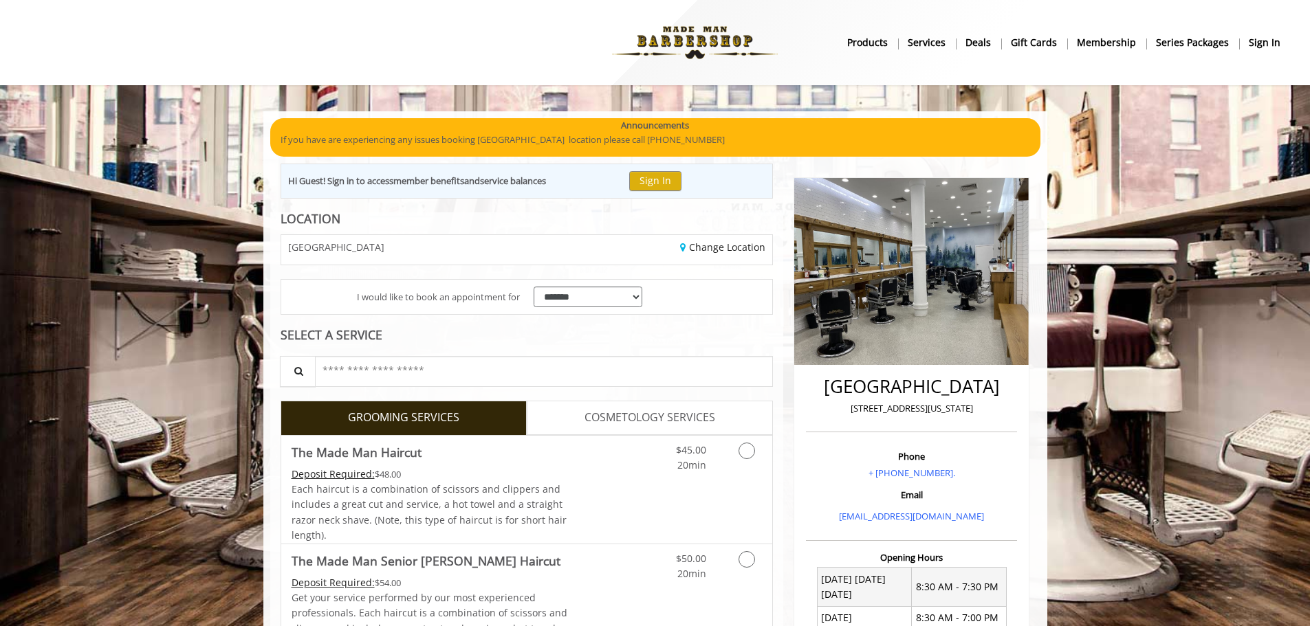 This screenshot has width=1310, height=626. What do you see at coordinates (978, 43) in the screenshot?
I see `b: Deals` at bounding box center [978, 43].